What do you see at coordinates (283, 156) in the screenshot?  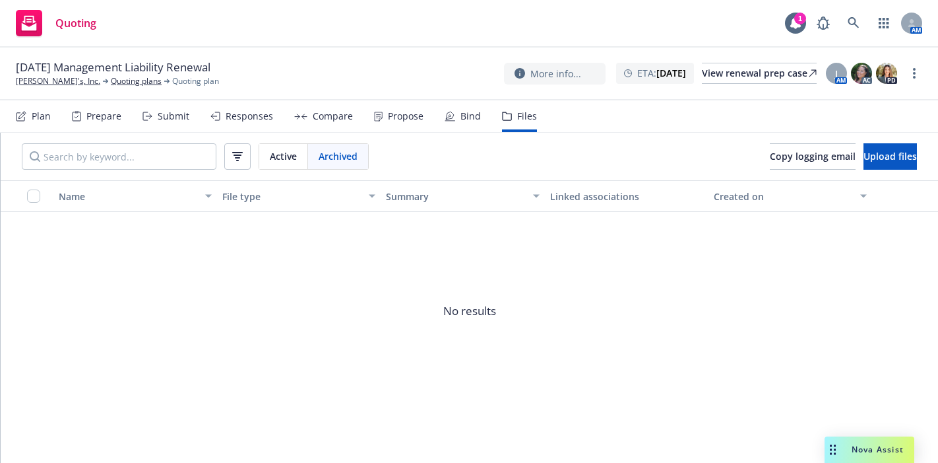 I see `span: Active` at bounding box center [283, 156].